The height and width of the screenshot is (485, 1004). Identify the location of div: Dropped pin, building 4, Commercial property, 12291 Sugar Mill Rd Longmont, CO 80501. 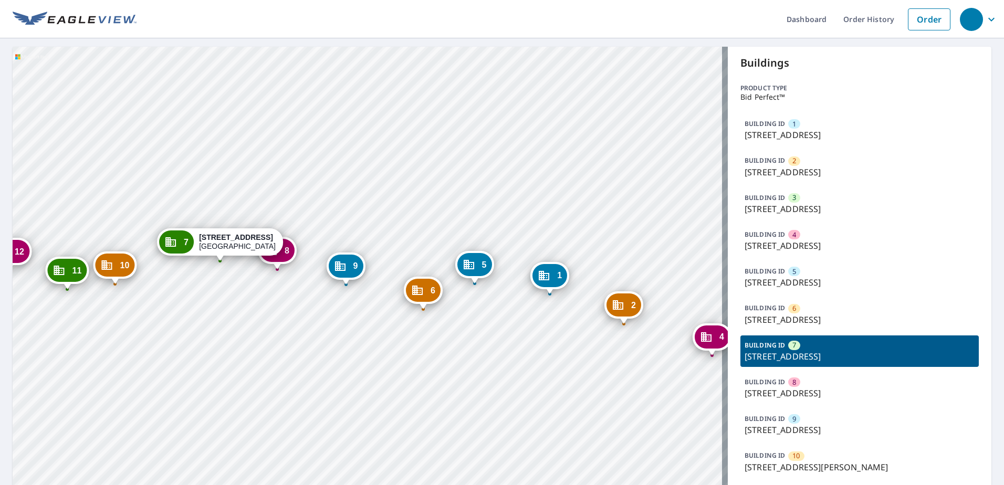
(712, 340).